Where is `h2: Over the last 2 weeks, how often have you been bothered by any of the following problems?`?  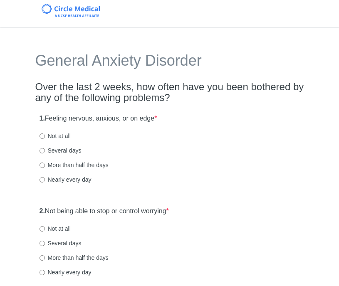 h2: Over the last 2 weeks, how often have you been bothered by any of the following problems? is located at coordinates (170, 92).